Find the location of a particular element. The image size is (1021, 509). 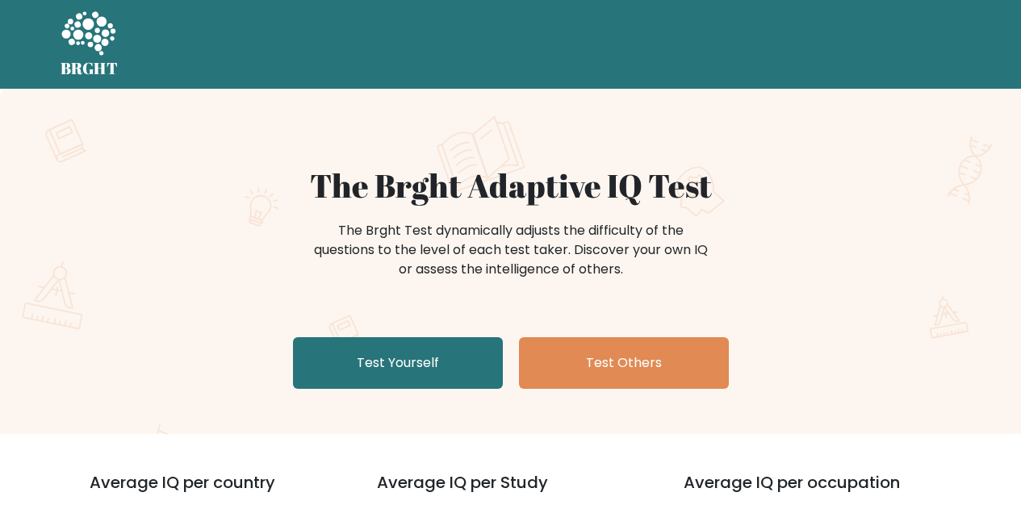

a: Test Others is located at coordinates (624, 363).